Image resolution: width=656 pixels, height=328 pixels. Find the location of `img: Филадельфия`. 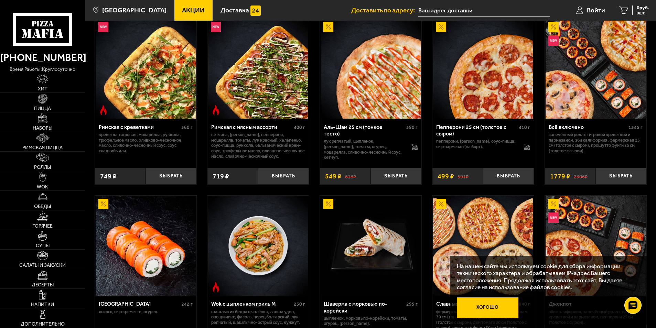

img: Филадельфия is located at coordinates (146, 246).